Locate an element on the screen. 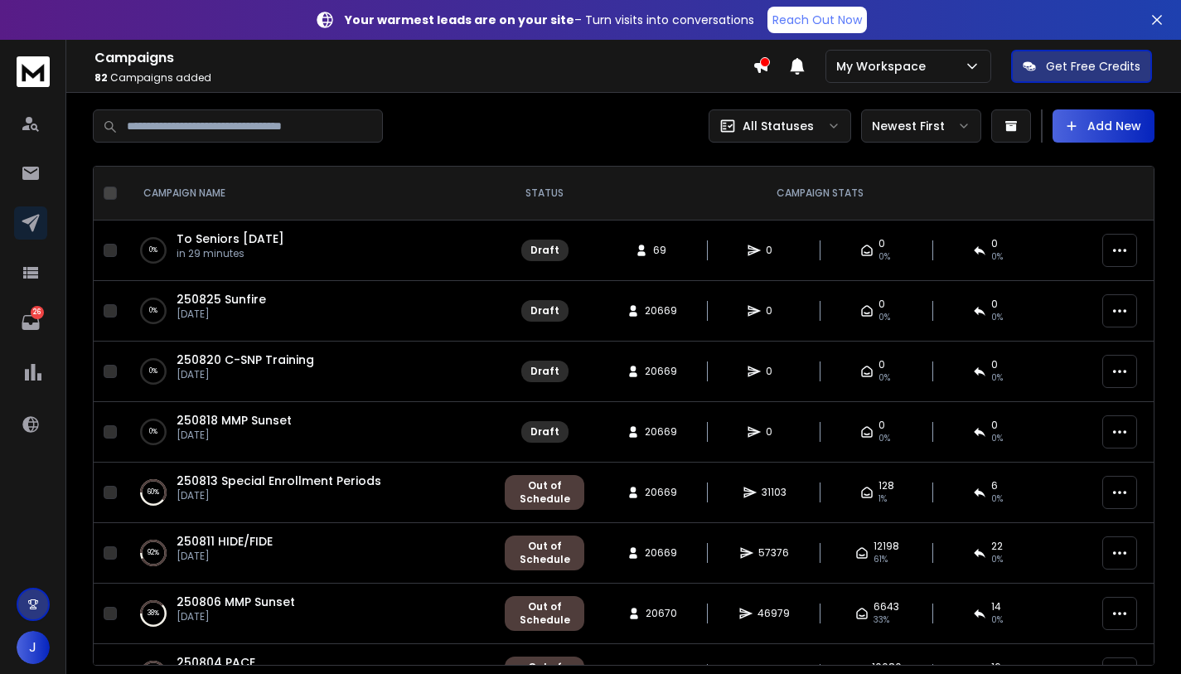 This screenshot has height=674, width=1181. span: 16 is located at coordinates (996, 667).